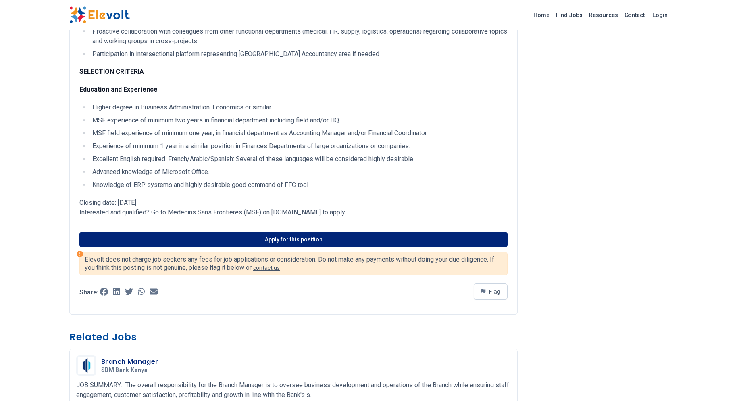 The image size is (745, 401). Describe the element at coordinates (124, 370) in the screenshot. I see `span: SBM Bank Kenya` at that location.